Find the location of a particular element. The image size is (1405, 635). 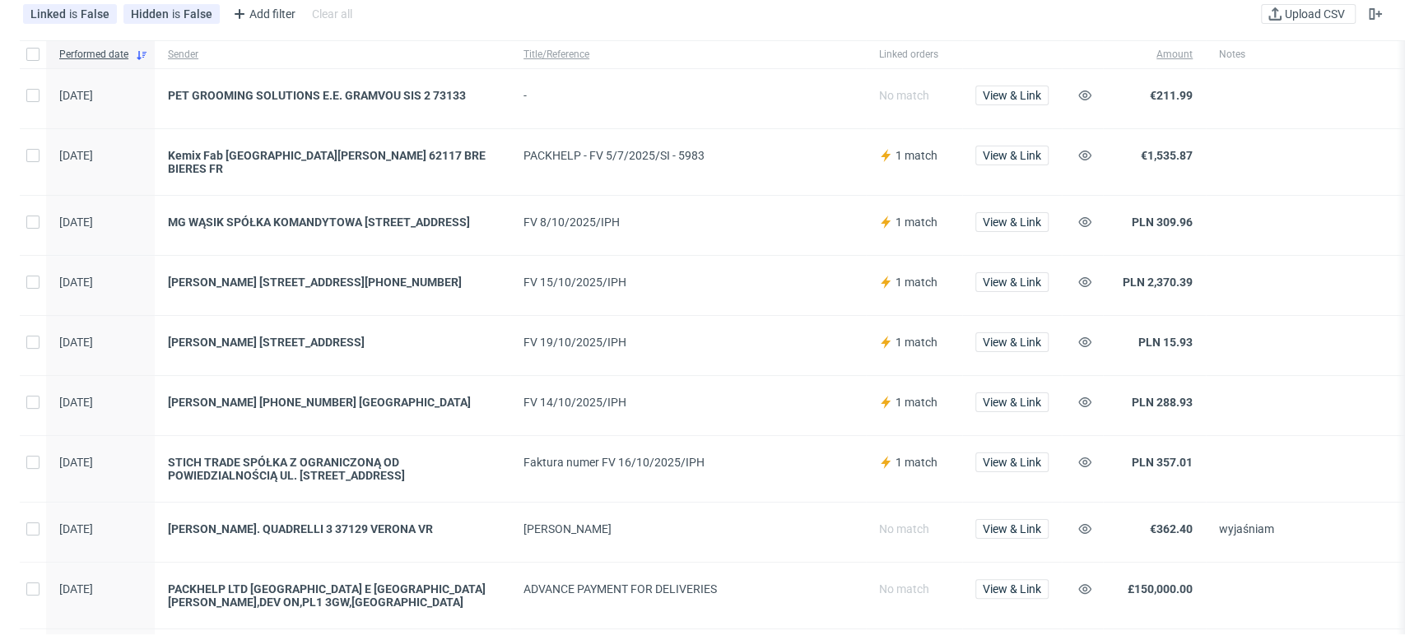

span: PLN 2,370.39 is located at coordinates (1157, 282).